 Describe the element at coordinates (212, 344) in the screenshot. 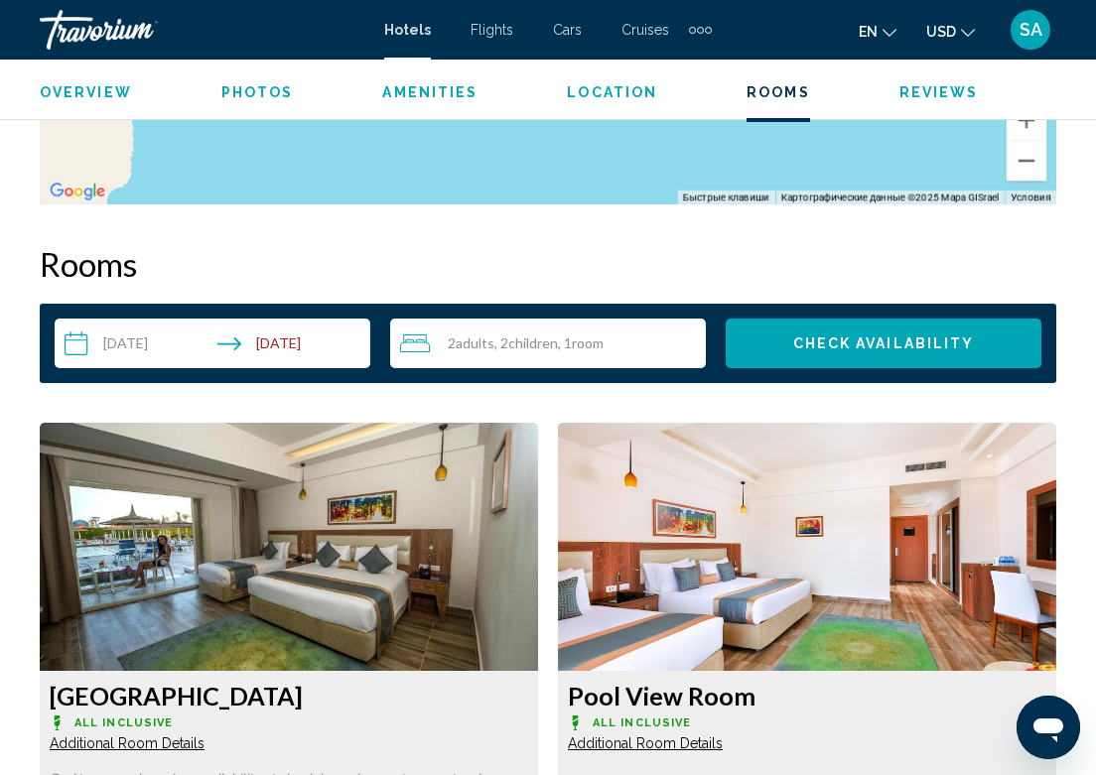

I see `button: Check-in date: Jan 1, 2026 Check-out date: Jan 10, 2026` at that location.